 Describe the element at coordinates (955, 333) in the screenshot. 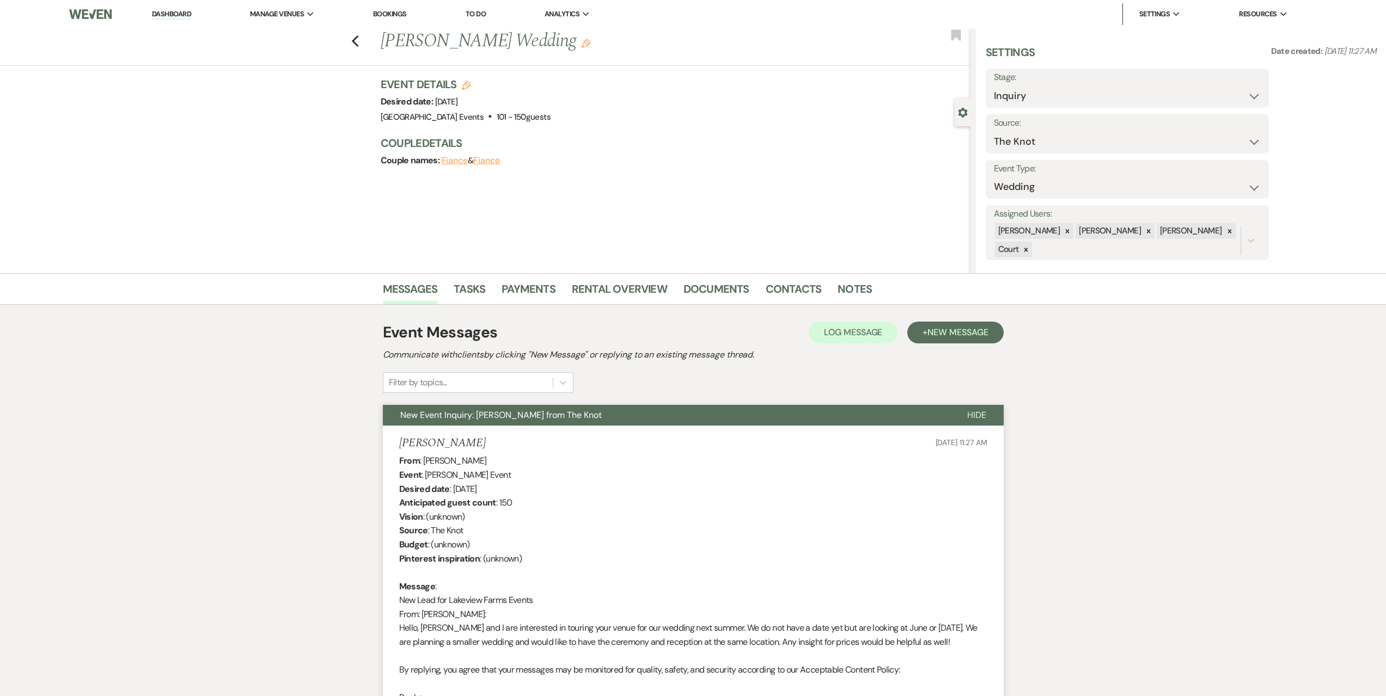

I see `button: +New Message` at that location.